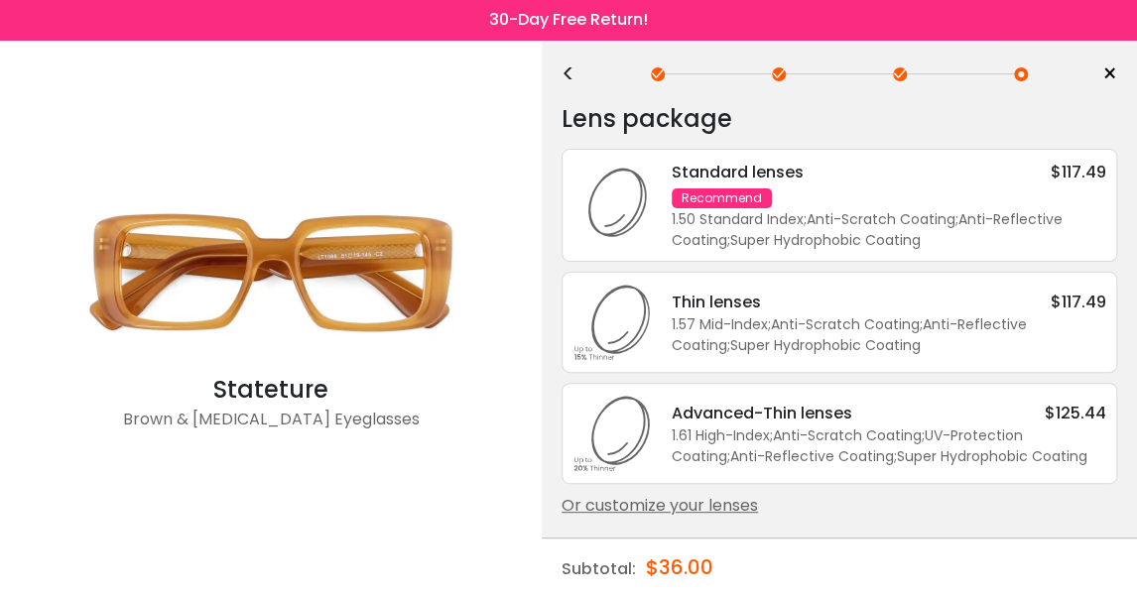 The image size is (1137, 597). What do you see at coordinates (679, 567) in the screenshot?
I see `div: $36.00` at bounding box center [679, 567].